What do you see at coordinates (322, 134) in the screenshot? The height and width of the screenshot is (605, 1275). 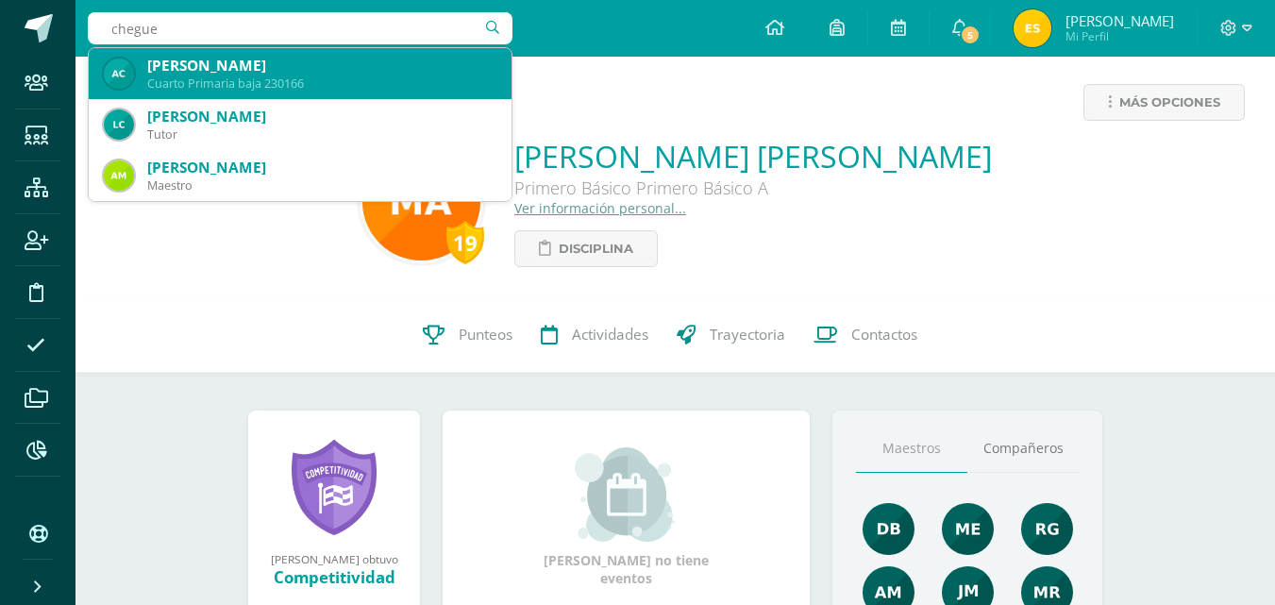 I see `div: Tutor` at bounding box center [322, 134].